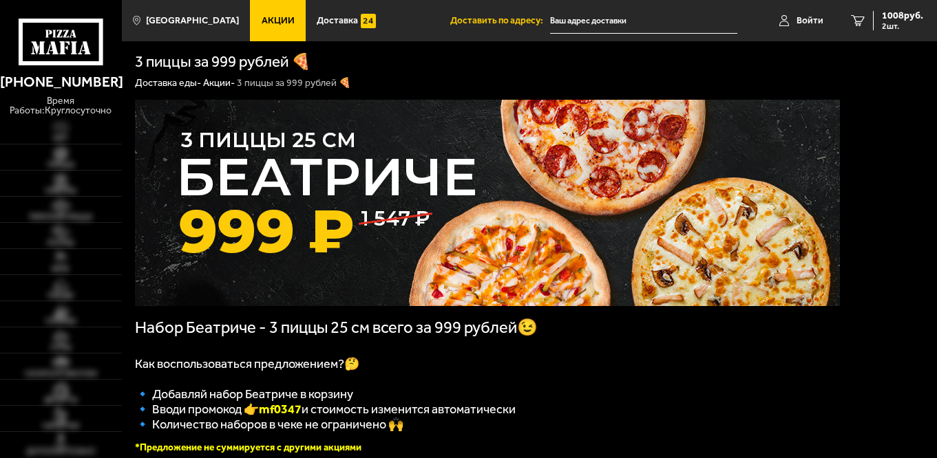 The height and width of the screenshot is (458, 937). I want to click on span: Акции, so click(278, 21).